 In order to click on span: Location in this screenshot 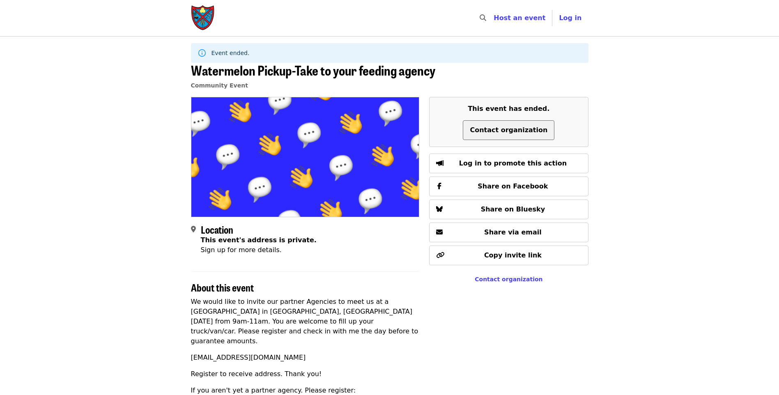, I will do `click(217, 229)`.